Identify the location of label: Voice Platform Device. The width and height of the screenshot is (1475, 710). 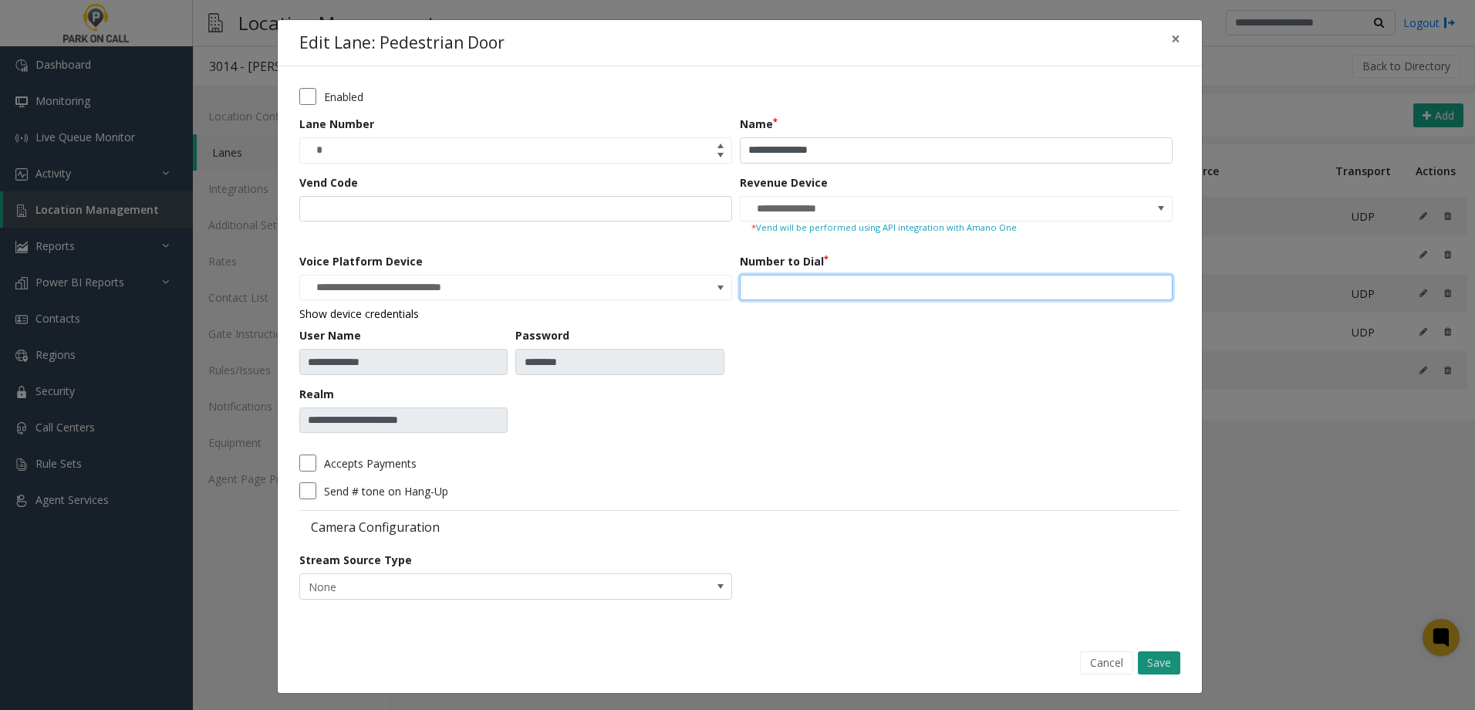
(361, 261).